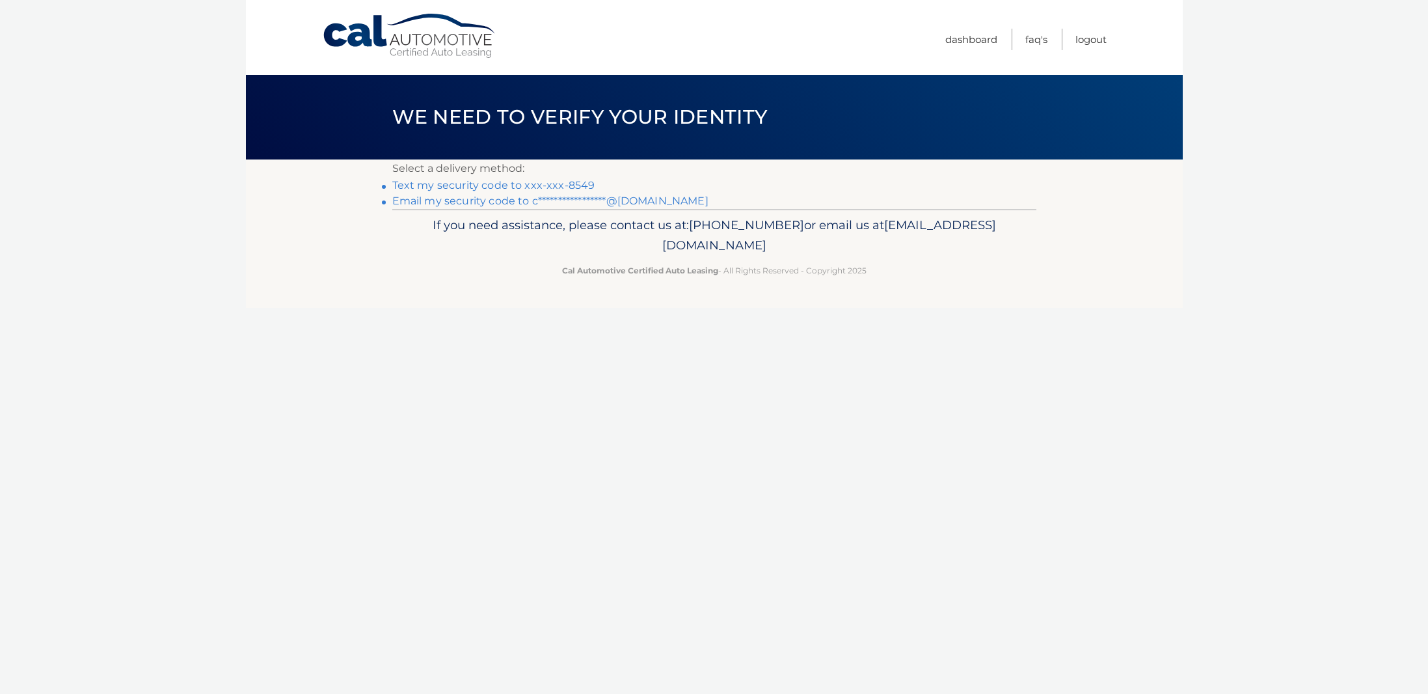 This screenshot has width=1428, height=694. I want to click on a: Cal Automotive, so click(410, 36).